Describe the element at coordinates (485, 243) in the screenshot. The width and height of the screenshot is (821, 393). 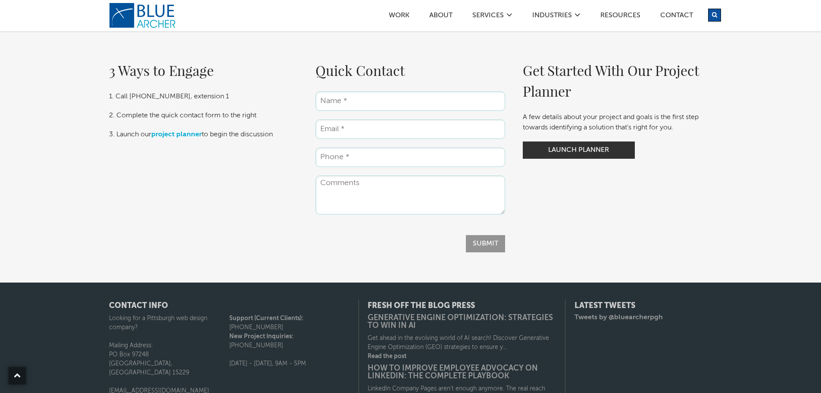
I see `input: Submit` at that location.